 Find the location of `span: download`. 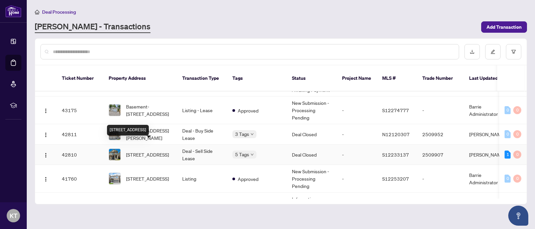

span: download is located at coordinates (472, 52).